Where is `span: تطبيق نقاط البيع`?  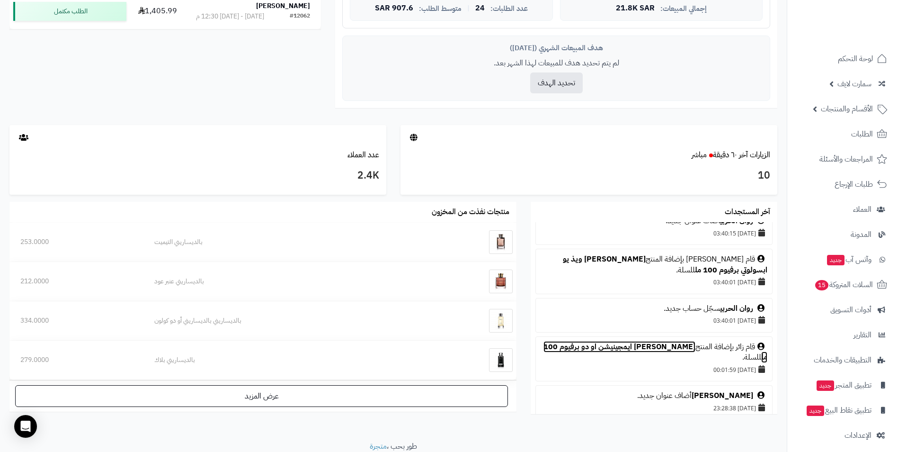
span: تطبيق نقاط البيع is located at coordinates (839, 410).